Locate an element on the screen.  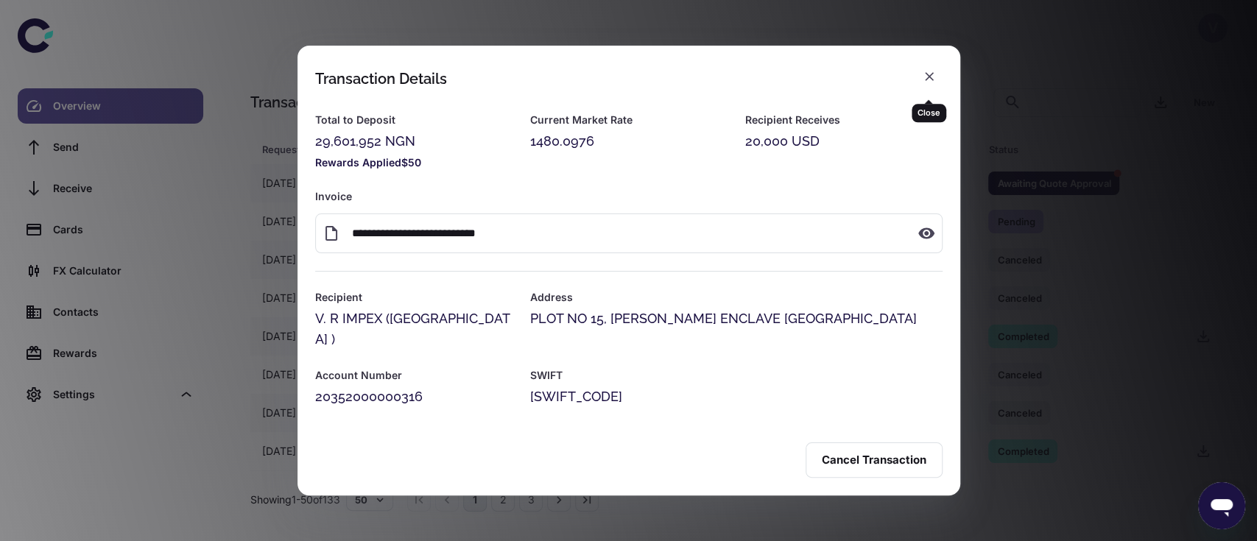
h6: Recipient is located at coordinates (414, 298).